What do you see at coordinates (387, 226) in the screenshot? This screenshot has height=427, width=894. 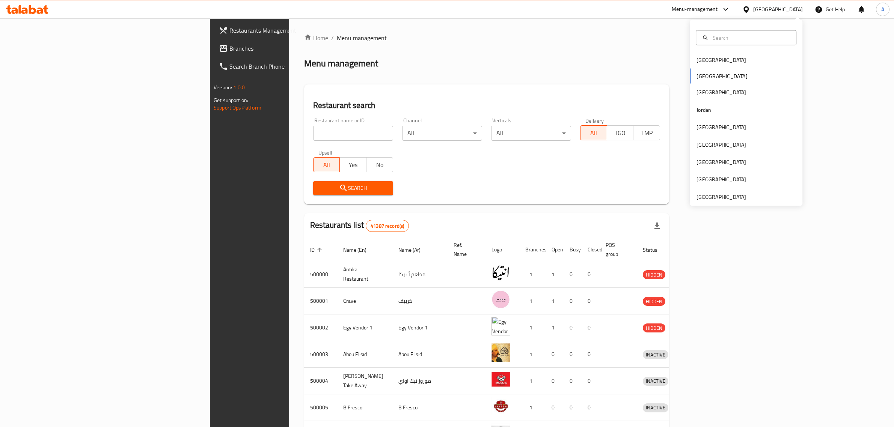 I see `span: 41387 record(s)` at bounding box center [387, 226].